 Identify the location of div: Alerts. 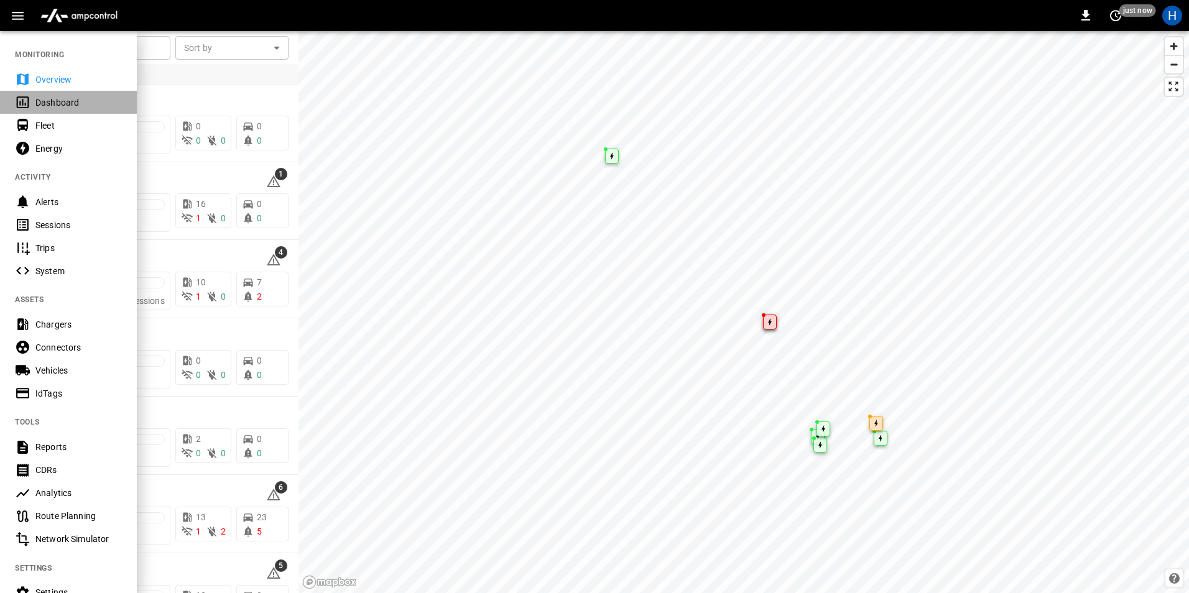
(78, 202).